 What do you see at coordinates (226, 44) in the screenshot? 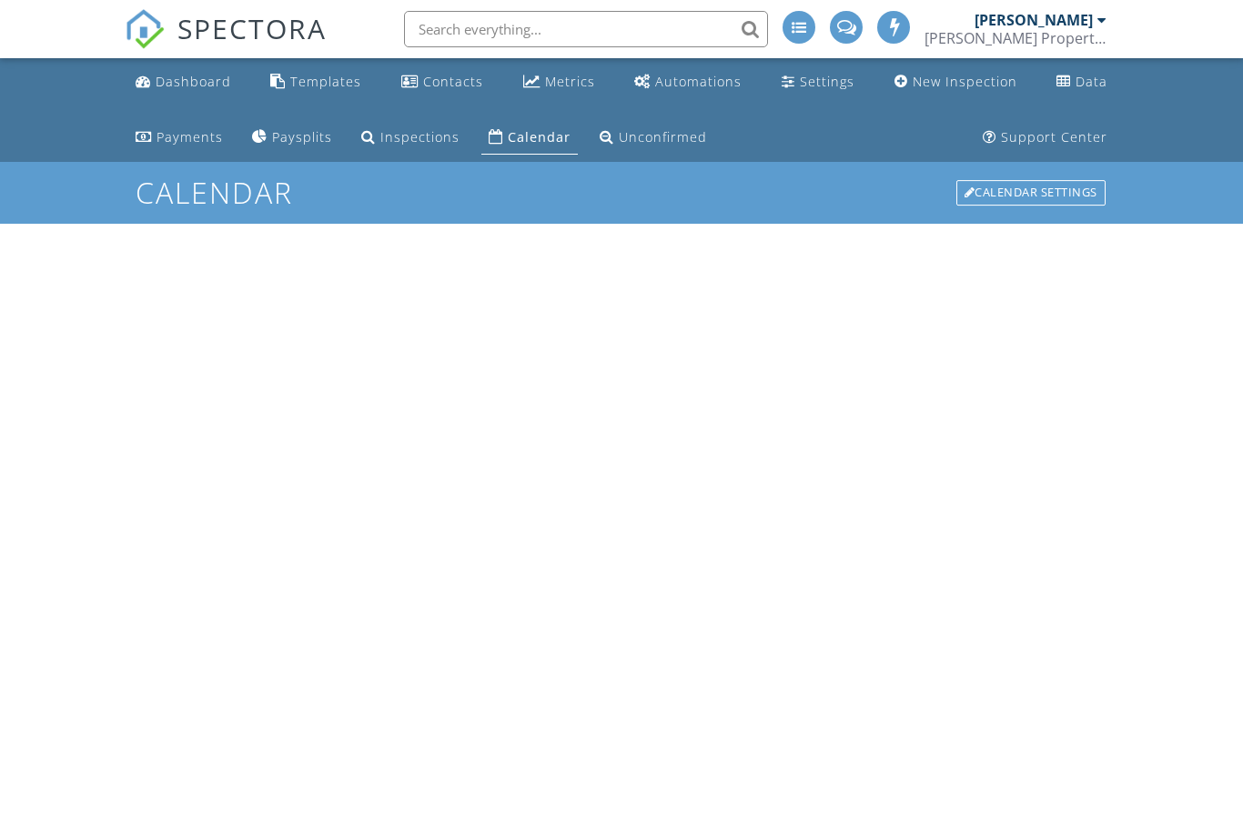
I see `a: SPECTORA` at bounding box center [226, 44].